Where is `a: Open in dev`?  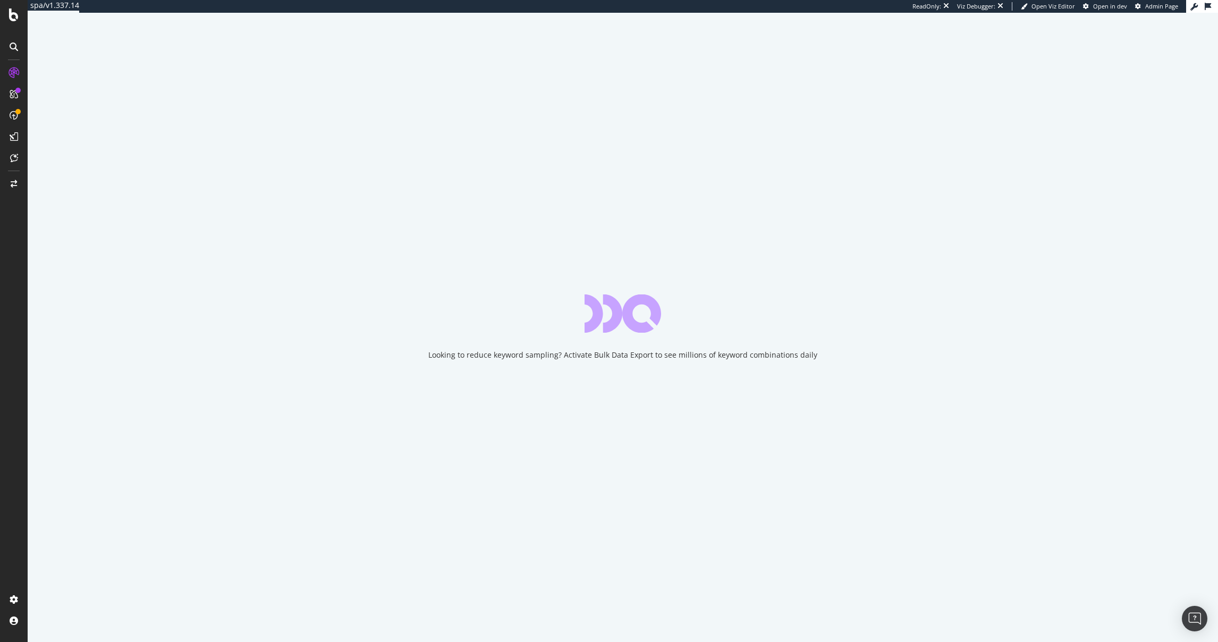 a: Open in dev is located at coordinates (1105, 6).